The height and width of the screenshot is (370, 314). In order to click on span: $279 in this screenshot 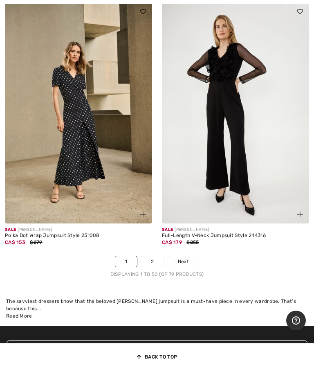, I will do `click(36, 242)`.